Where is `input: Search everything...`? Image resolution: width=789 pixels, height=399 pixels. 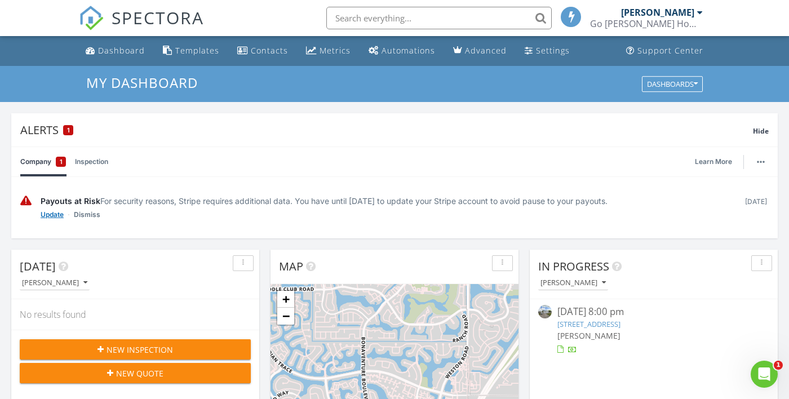
input: Search everything... is located at coordinates (439, 18).